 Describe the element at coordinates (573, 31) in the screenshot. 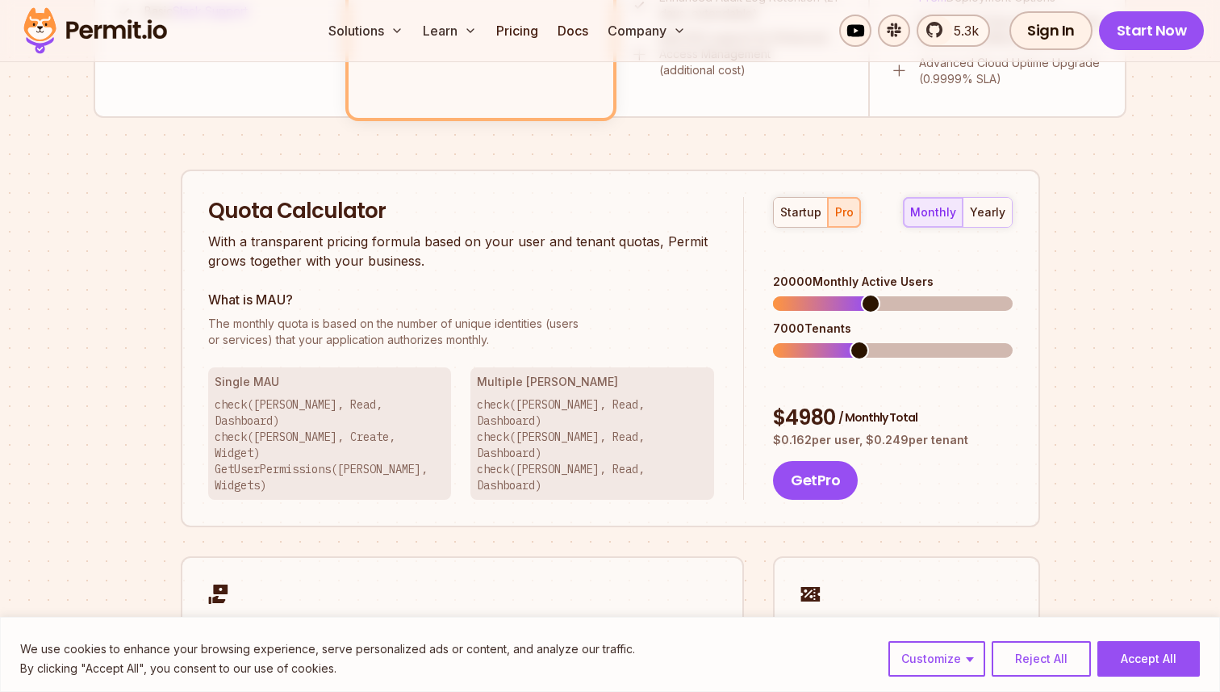

I see `a: Docs` at that location.